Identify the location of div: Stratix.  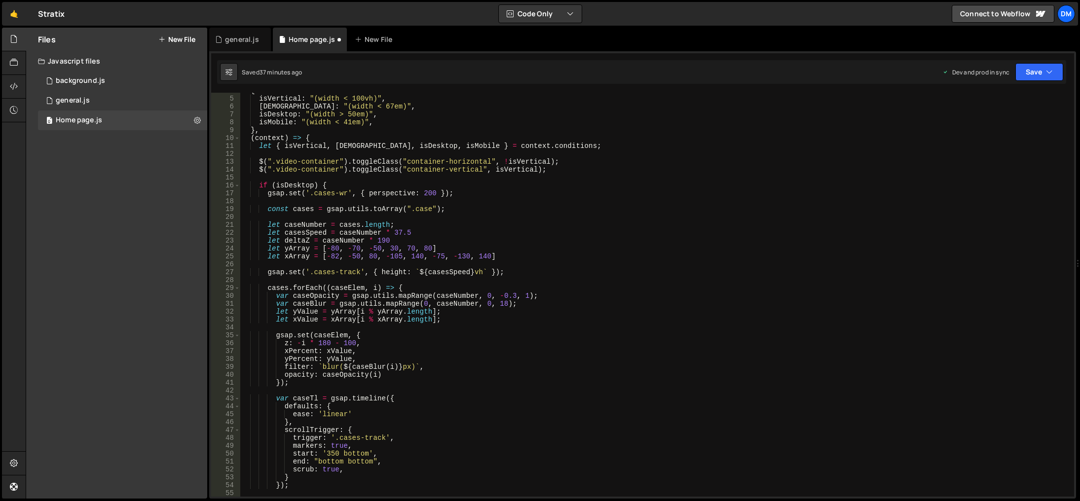
(51, 14).